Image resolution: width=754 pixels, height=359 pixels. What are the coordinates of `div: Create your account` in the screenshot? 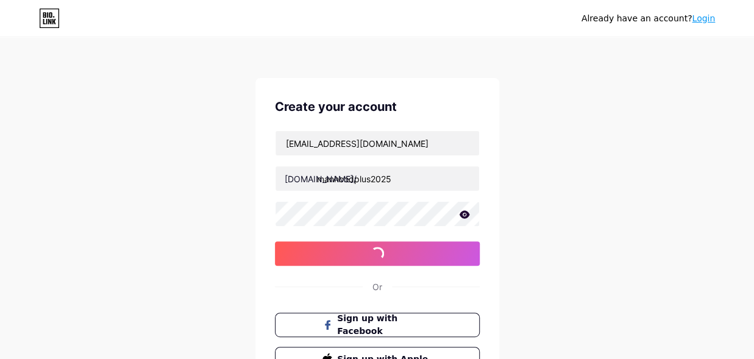 It's located at (377, 107).